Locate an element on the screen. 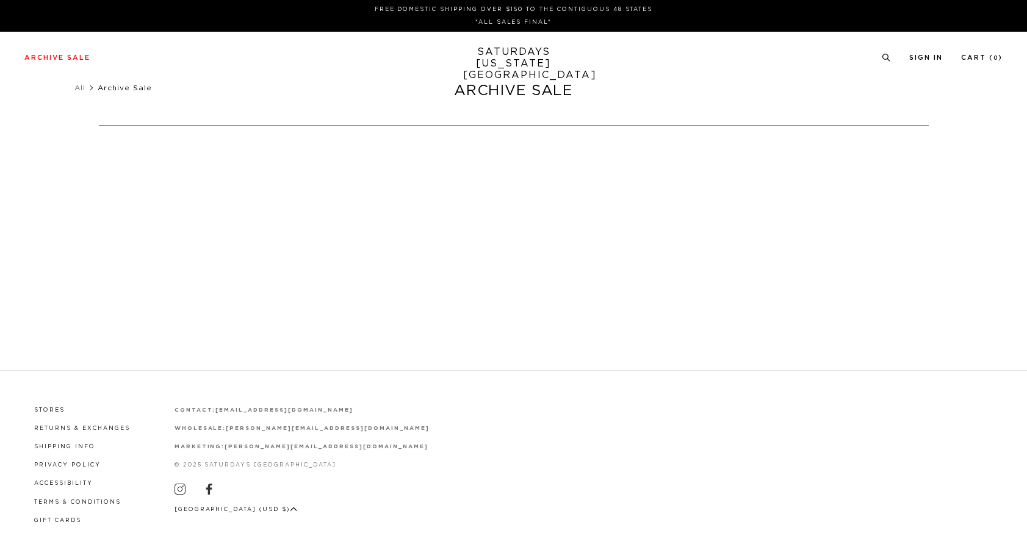  p: FREE DOMESTIC SHIPPING OVER $150 TO THE CONTIGUOUS 48 STATES is located at coordinates (513, 9).